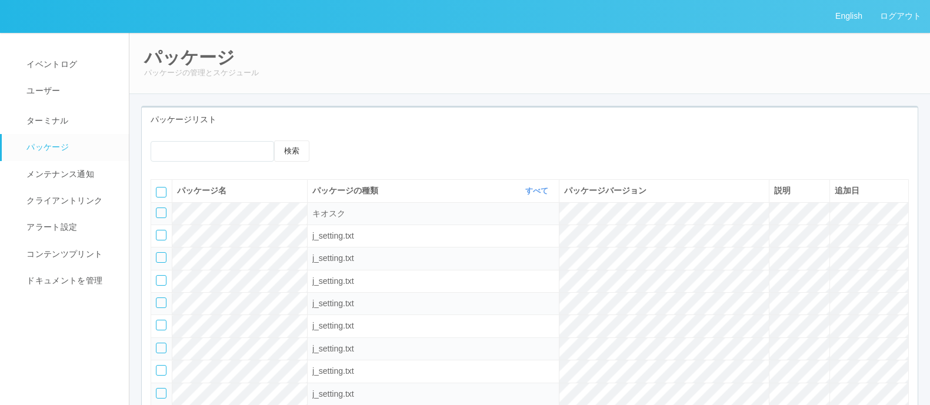 The width and height of the screenshot is (930, 405). I want to click on a: パッケージ, so click(71, 147).